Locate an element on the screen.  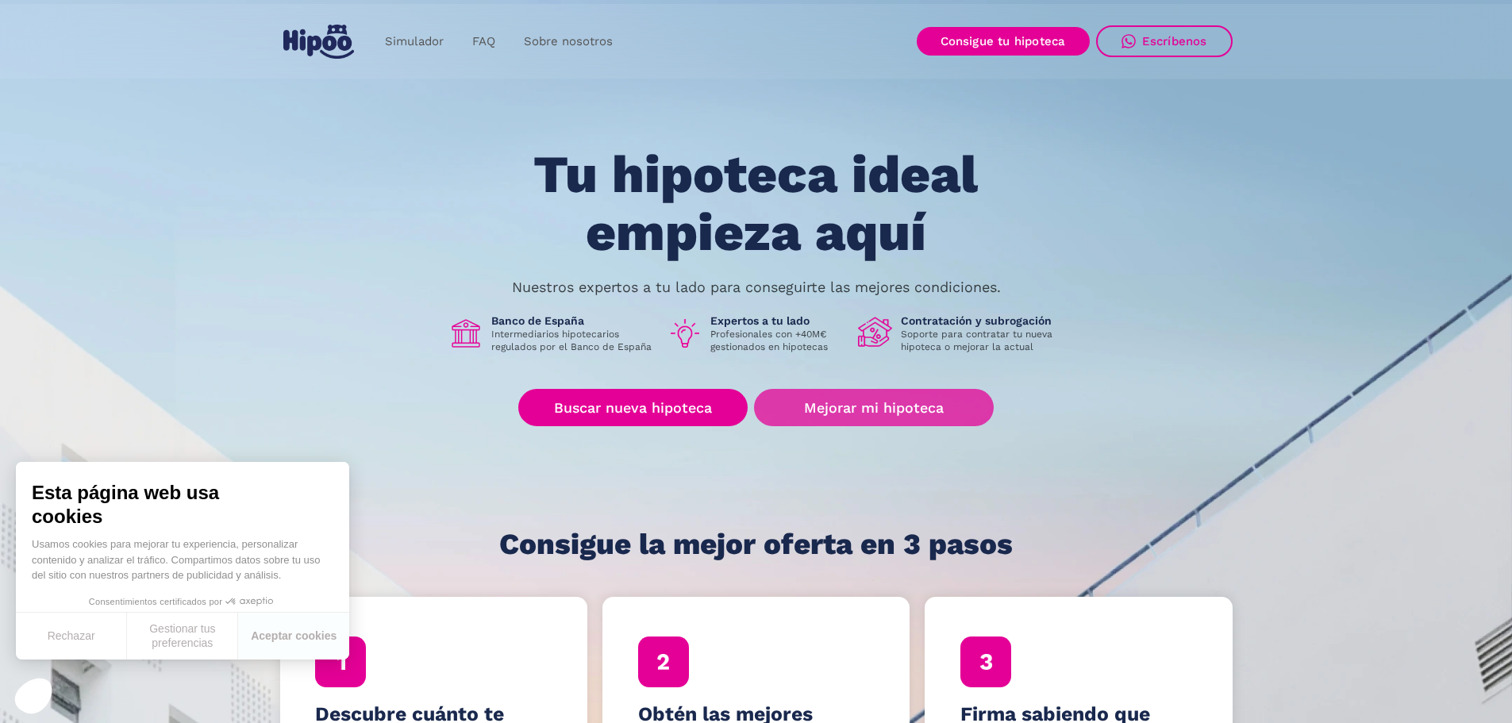
h1: Consigue la mejor oferta en 3 pasos is located at coordinates (756, 545).